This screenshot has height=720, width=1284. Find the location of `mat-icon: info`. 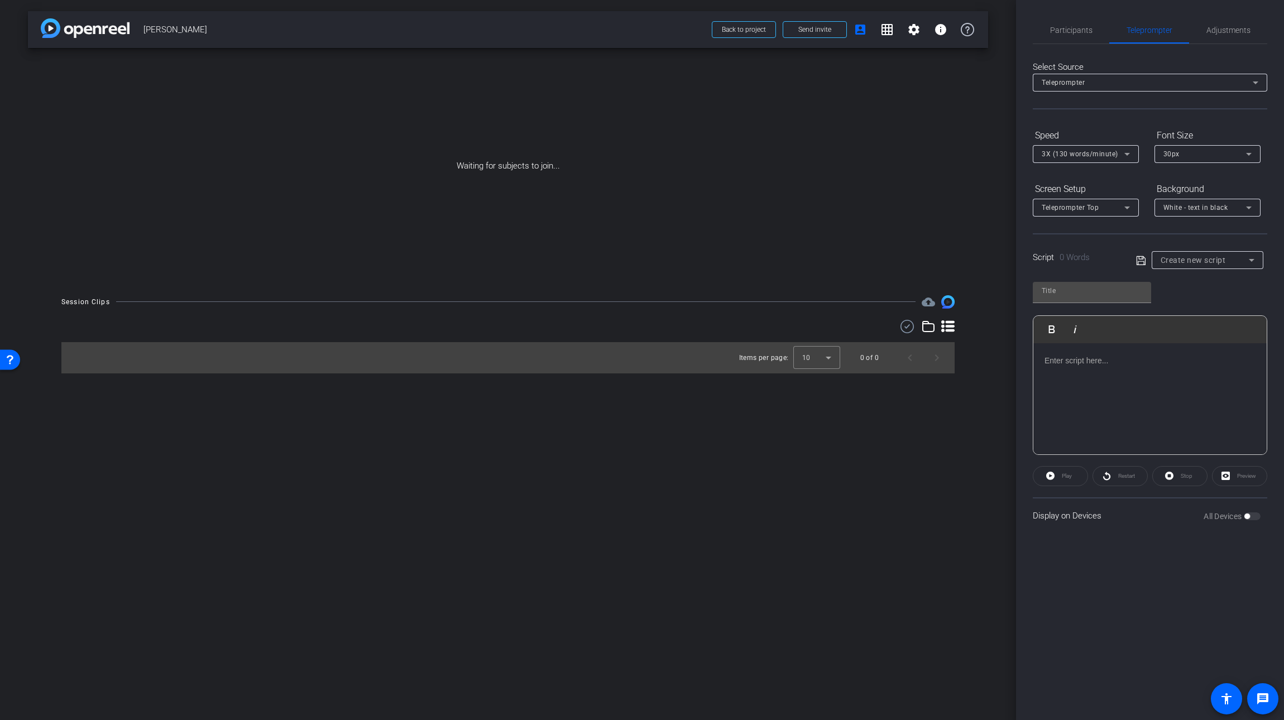

mat-icon: info is located at coordinates (941, 30).